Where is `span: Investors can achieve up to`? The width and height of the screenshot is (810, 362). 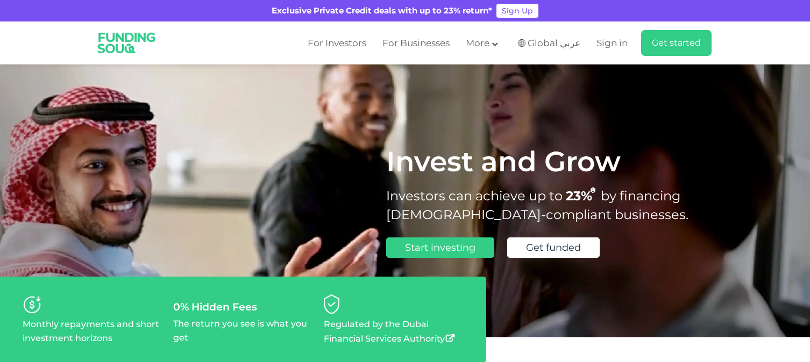
span: Investors can achieve up to is located at coordinates (474, 196).